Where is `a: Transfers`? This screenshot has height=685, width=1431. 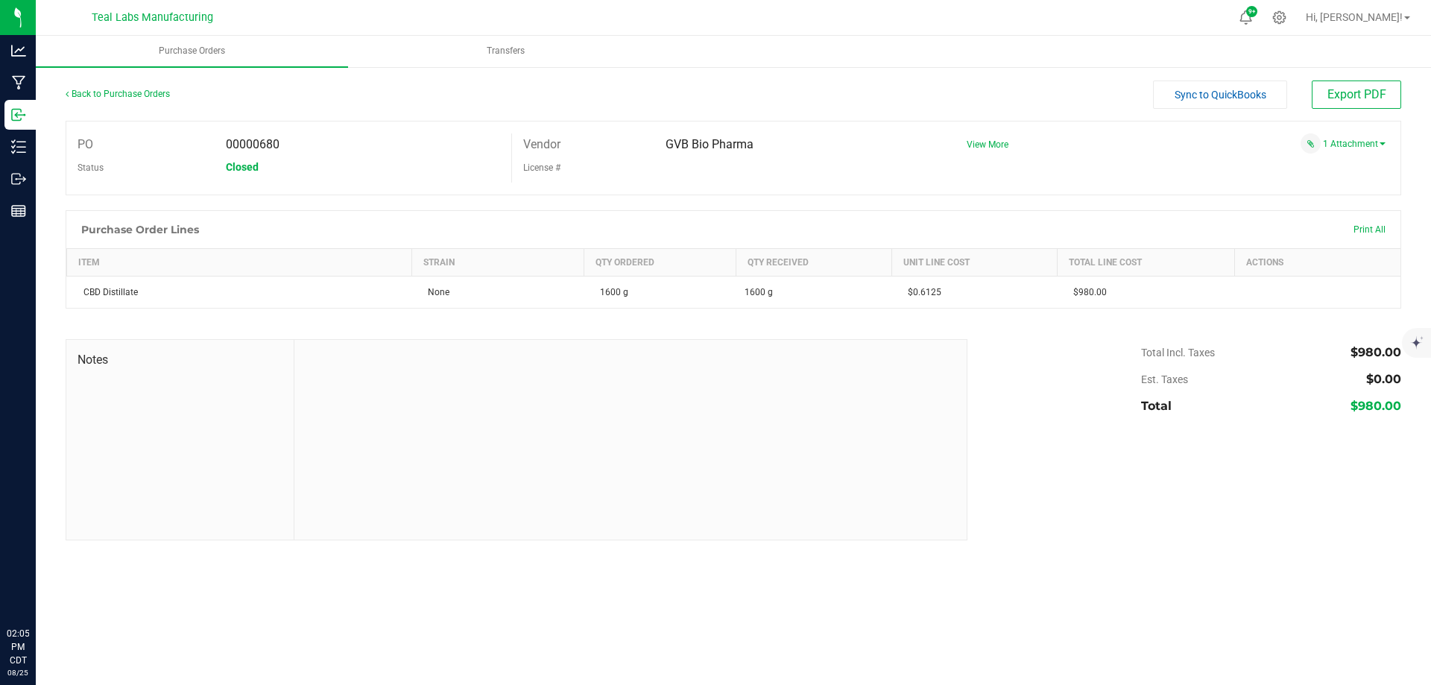
a: Transfers is located at coordinates (505, 51).